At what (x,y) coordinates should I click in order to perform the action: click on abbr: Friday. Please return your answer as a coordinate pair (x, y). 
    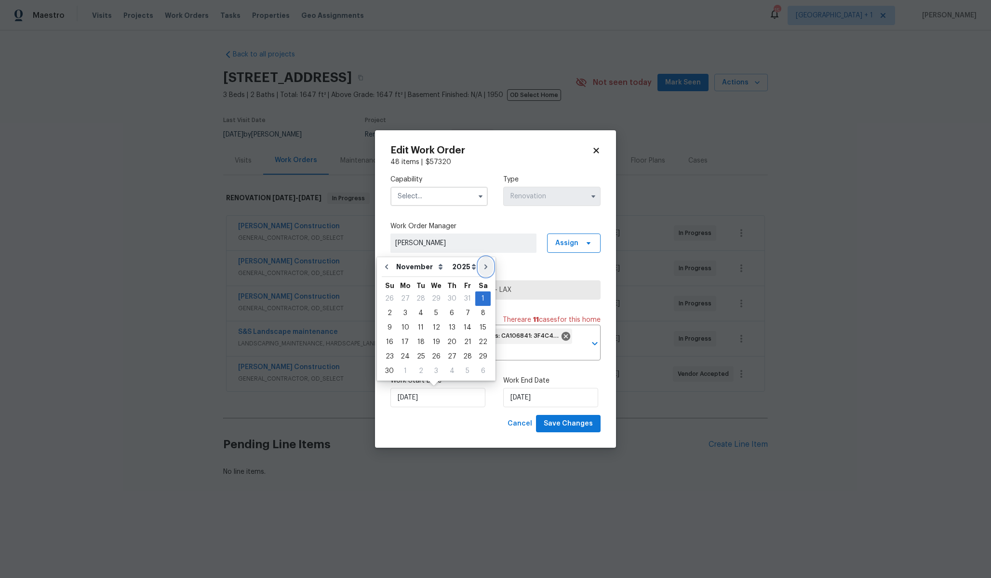
    Looking at the image, I should click on (468, 285).